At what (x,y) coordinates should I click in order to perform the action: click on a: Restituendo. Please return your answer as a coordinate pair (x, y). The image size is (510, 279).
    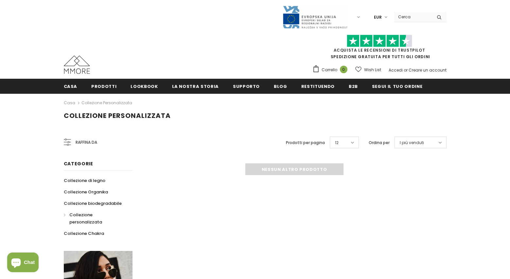
    Looking at the image, I should click on (318, 86).